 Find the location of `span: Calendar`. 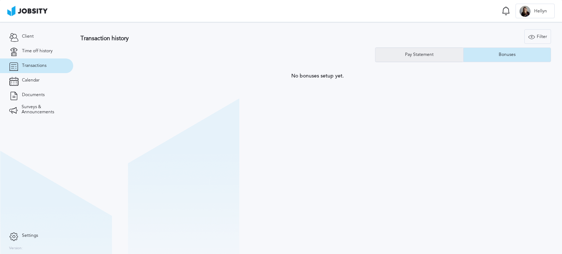

span: Calendar is located at coordinates (31, 80).